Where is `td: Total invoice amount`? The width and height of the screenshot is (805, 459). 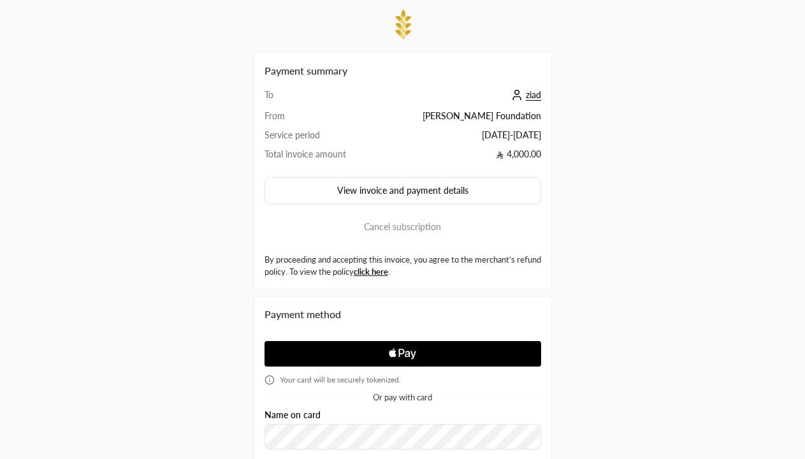 td: Total invoice amount is located at coordinates (321, 157).